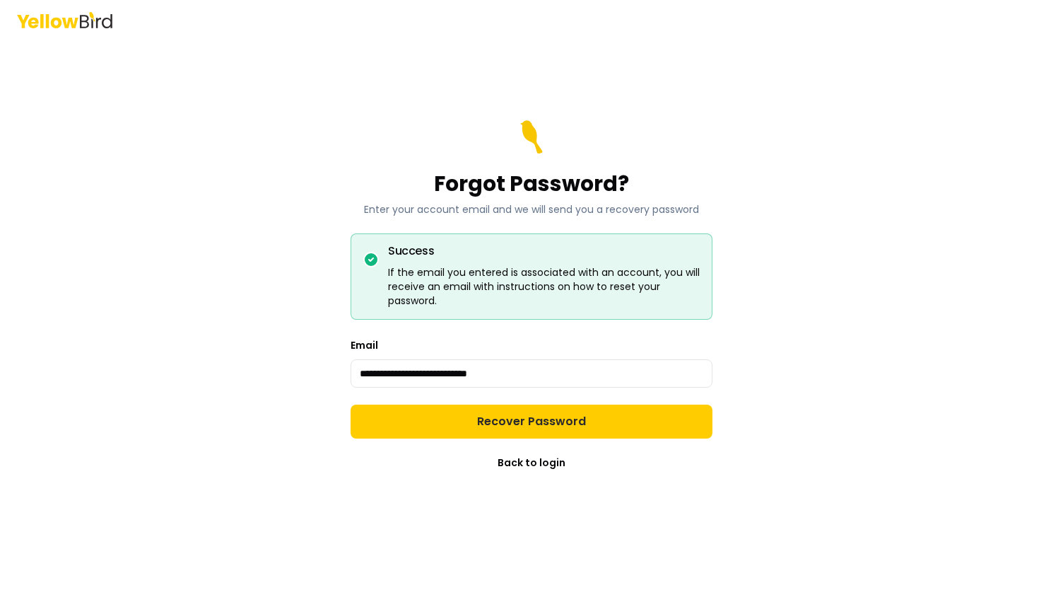 The width and height of the screenshot is (1063, 590). I want to click on h5: Success, so click(535, 251).